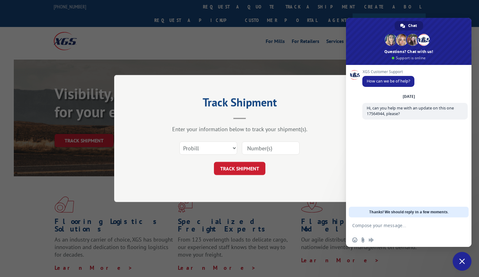 The image size is (479, 277). Describe the element at coordinates (462, 261) in the screenshot. I see `div: Close chat` at that location.